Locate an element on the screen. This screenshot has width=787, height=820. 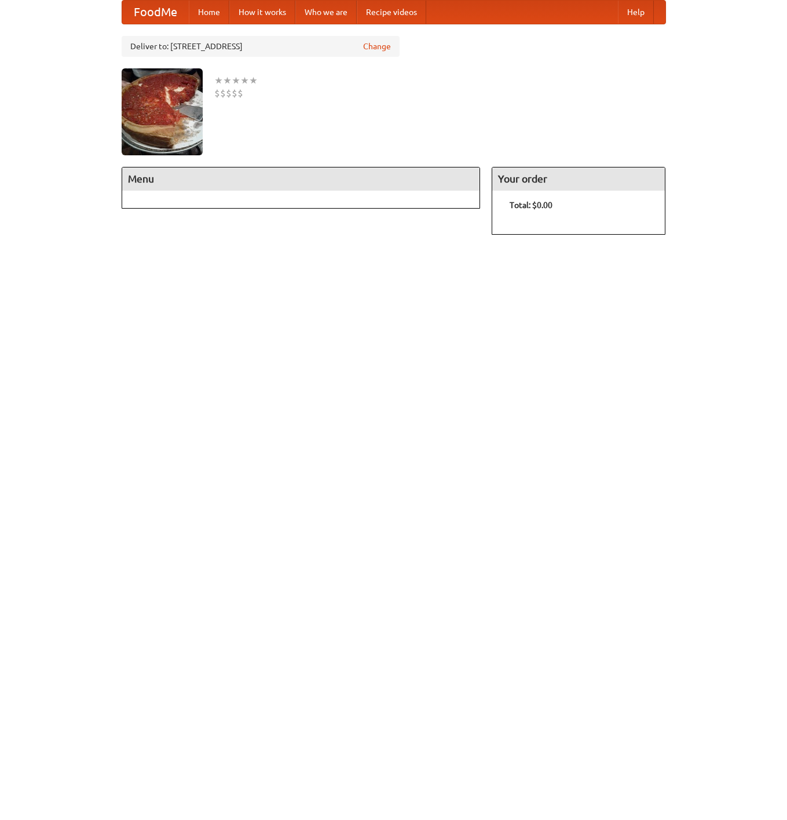
a: Change is located at coordinates (377, 46).